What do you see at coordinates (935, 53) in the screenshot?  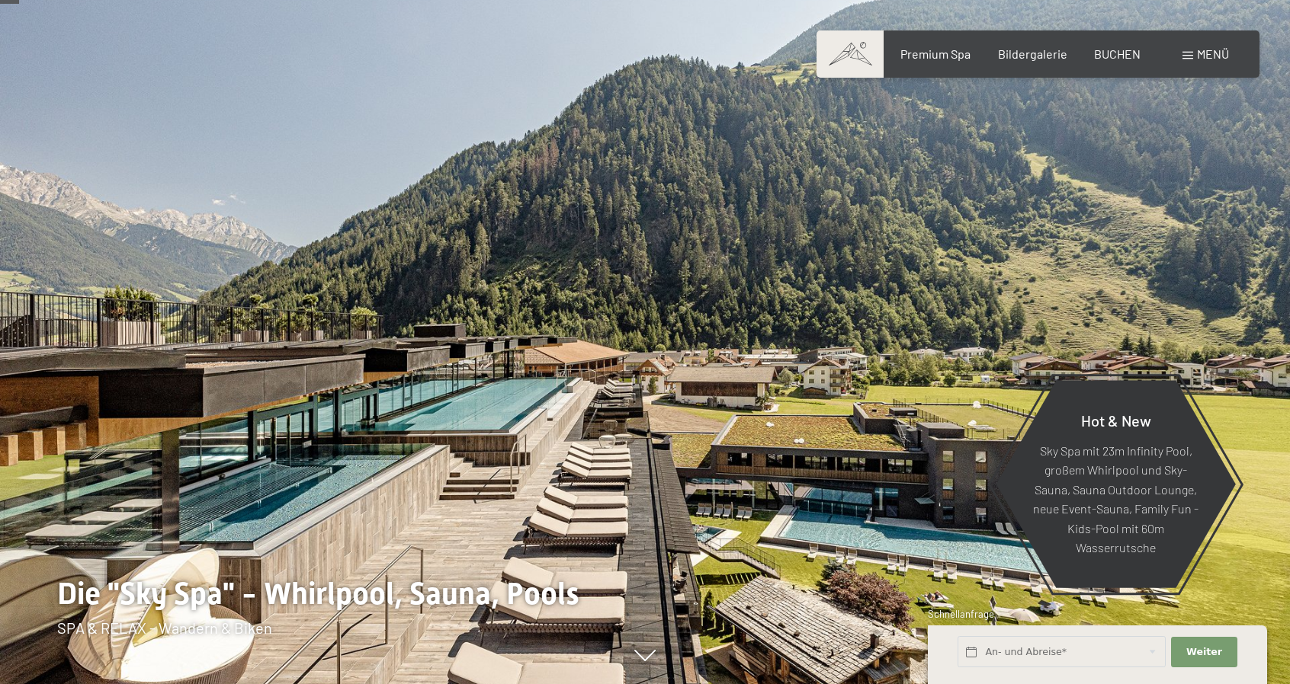 I see `a: Premium Spa` at bounding box center [935, 53].